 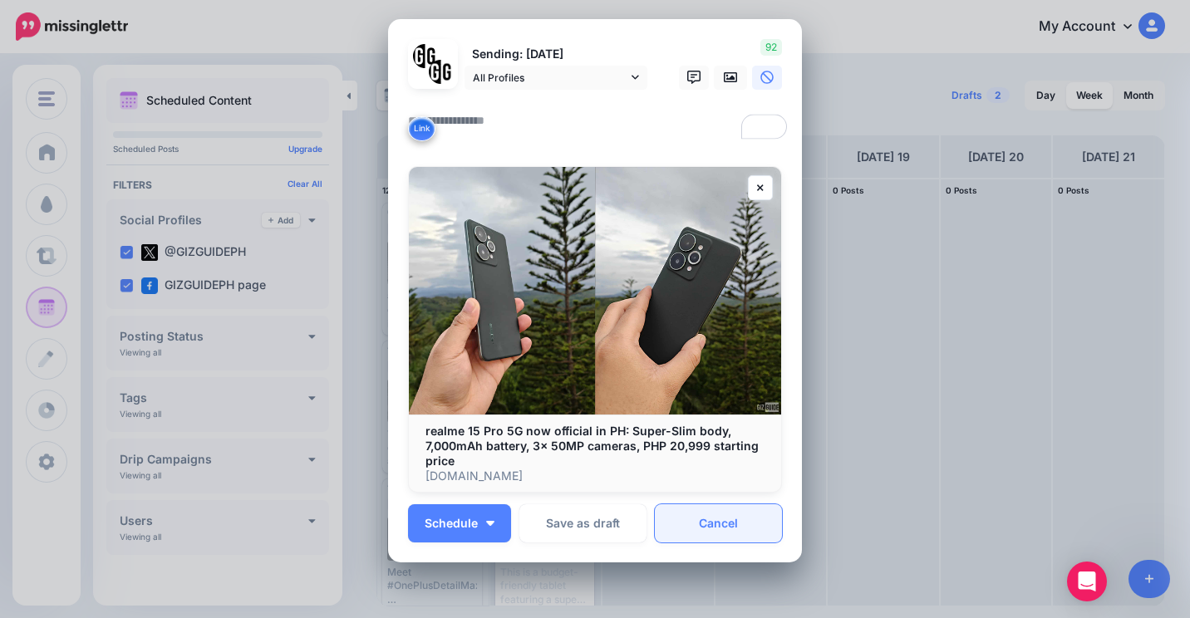 I want to click on button: Link, so click(x=421, y=129).